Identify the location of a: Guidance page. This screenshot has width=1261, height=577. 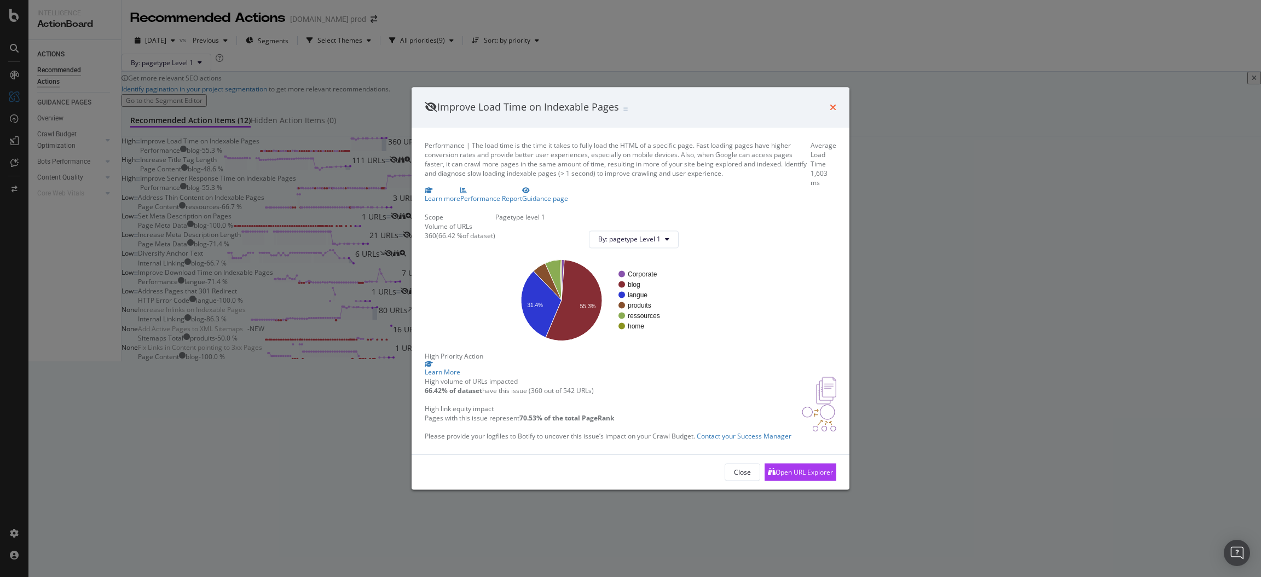
(545, 195).